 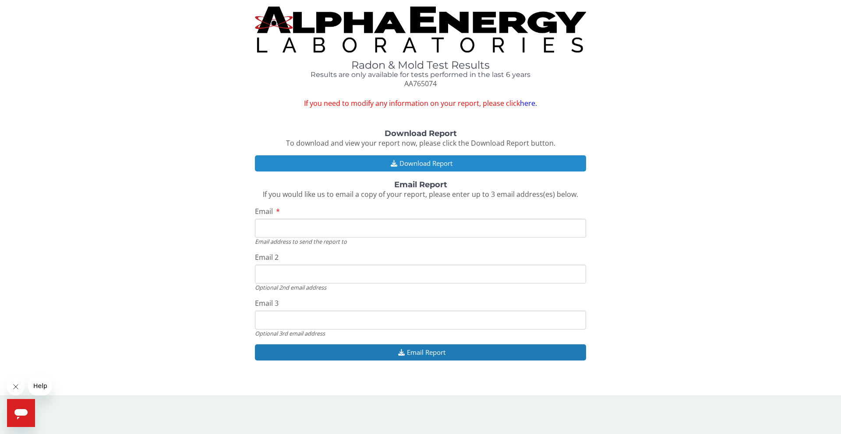 I want to click on span: Email 3, so click(x=267, y=303).